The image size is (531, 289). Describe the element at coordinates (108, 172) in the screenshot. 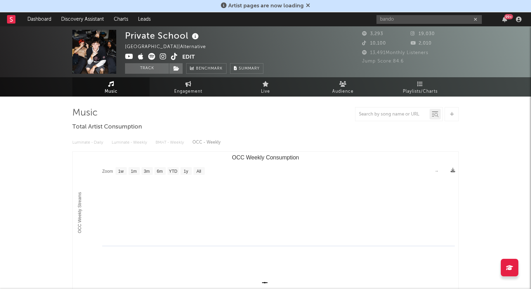

I see `text: Zoom` at that location.